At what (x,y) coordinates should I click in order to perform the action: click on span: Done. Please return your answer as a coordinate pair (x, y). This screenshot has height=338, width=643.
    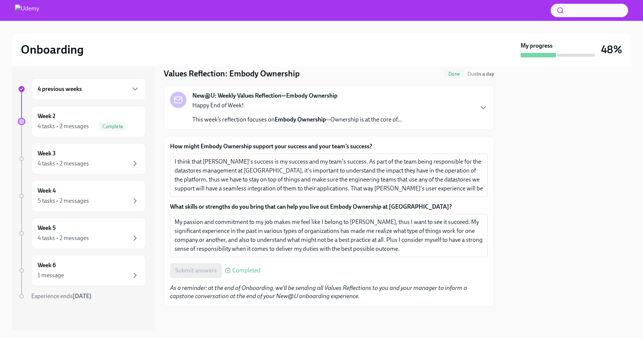
    Looking at the image, I should click on (454, 74).